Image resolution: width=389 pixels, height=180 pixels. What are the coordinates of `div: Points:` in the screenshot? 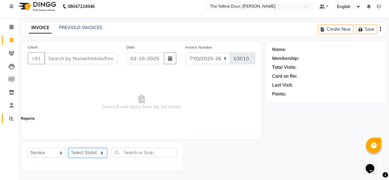 It's located at (279, 94).